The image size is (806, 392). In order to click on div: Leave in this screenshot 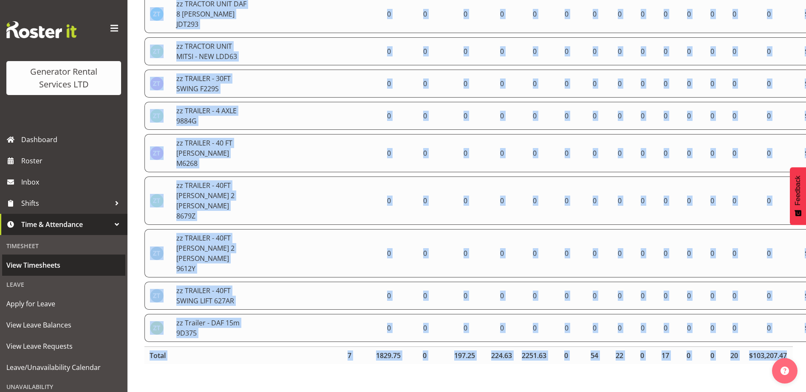, I will do `click(64, 285)`.